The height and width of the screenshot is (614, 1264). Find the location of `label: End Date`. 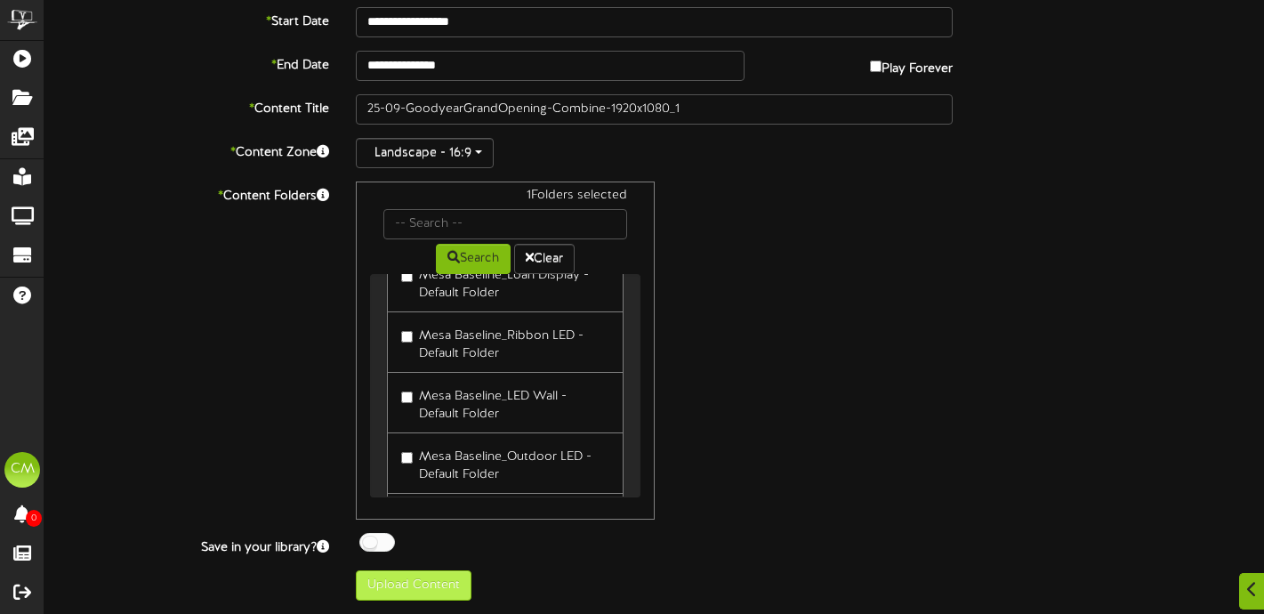

label: End Date is located at coordinates (187, 62).